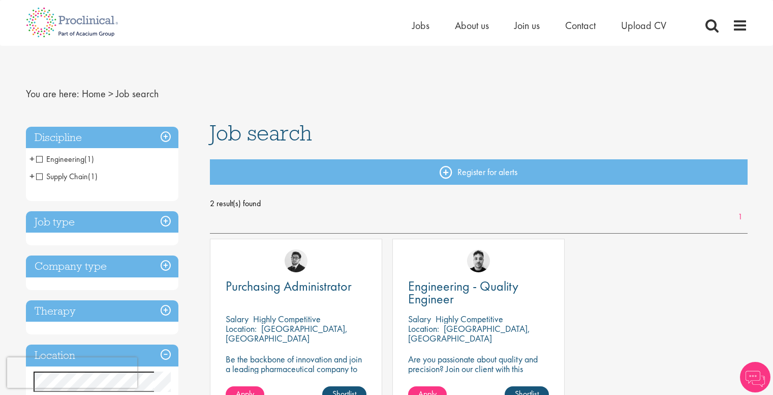  Describe the element at coordinates (102, 137) in the screenshot. I see `div: Discipline` at that location.